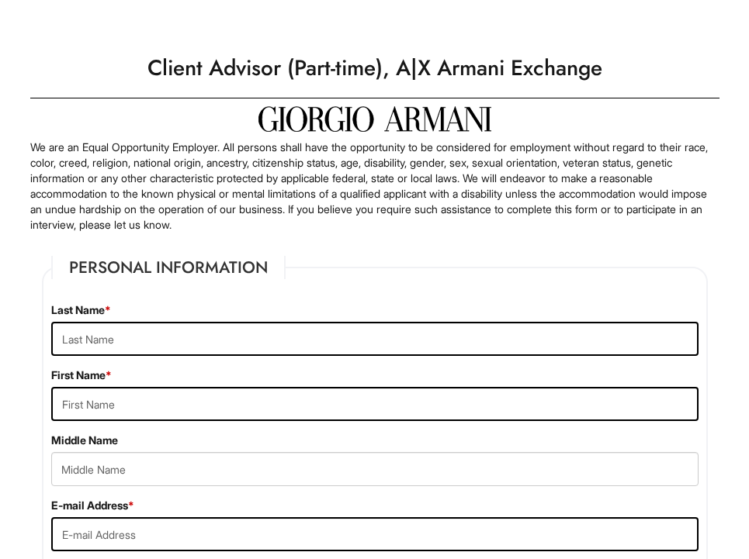 This screenshot has height=559, width=749. I want to click on label: First Name, so click(81, 376).